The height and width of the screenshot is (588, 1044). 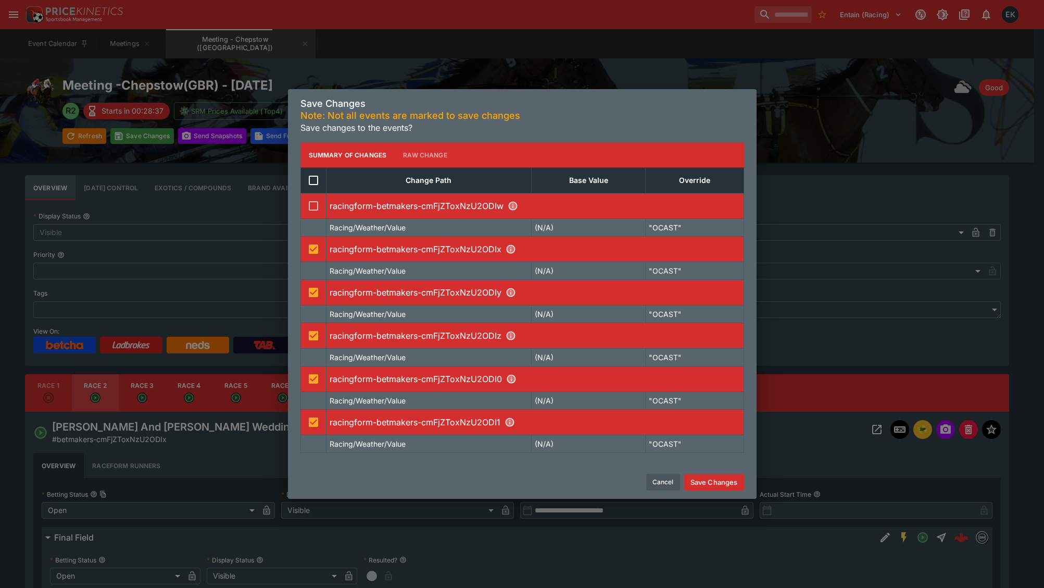 I want to click on th: Base Value, so click(x=589, y=180).